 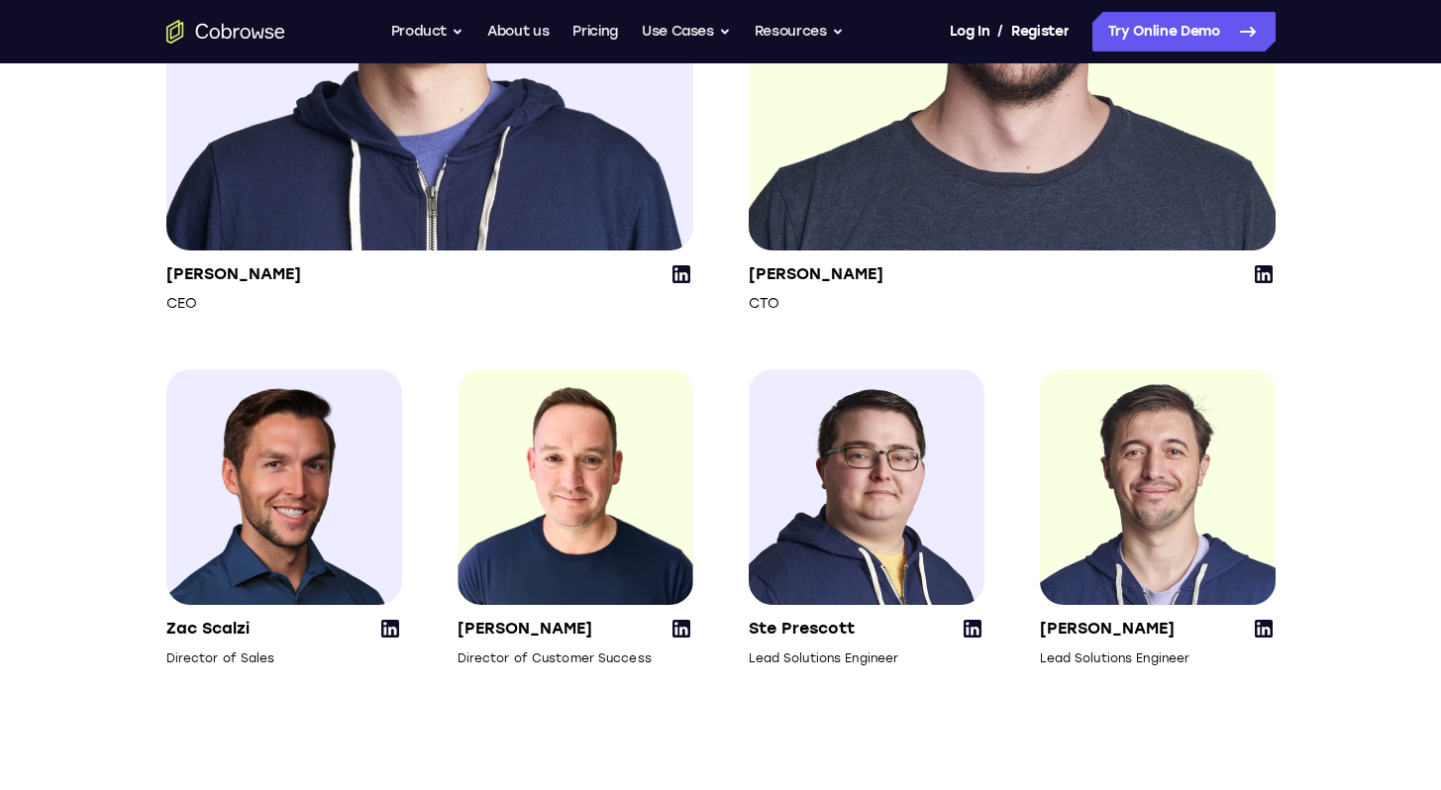 I want to click on button: Product, so click(x=428, y=32).